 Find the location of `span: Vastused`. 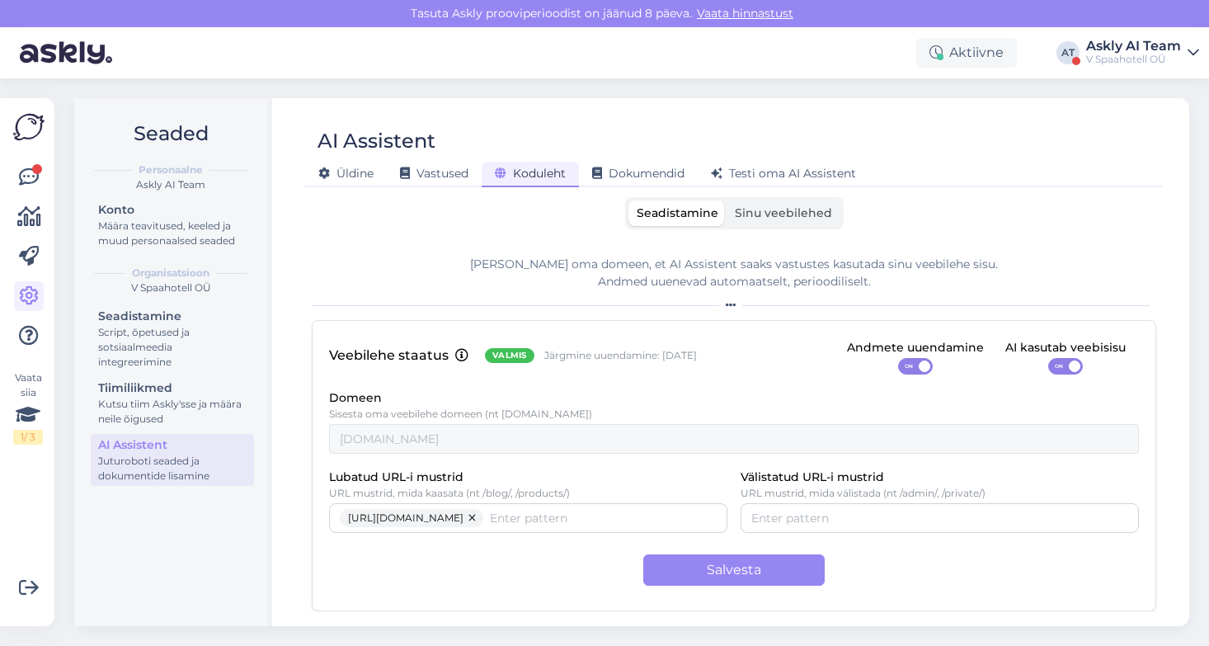

span: Vastused is located at coordinates (434, 173).